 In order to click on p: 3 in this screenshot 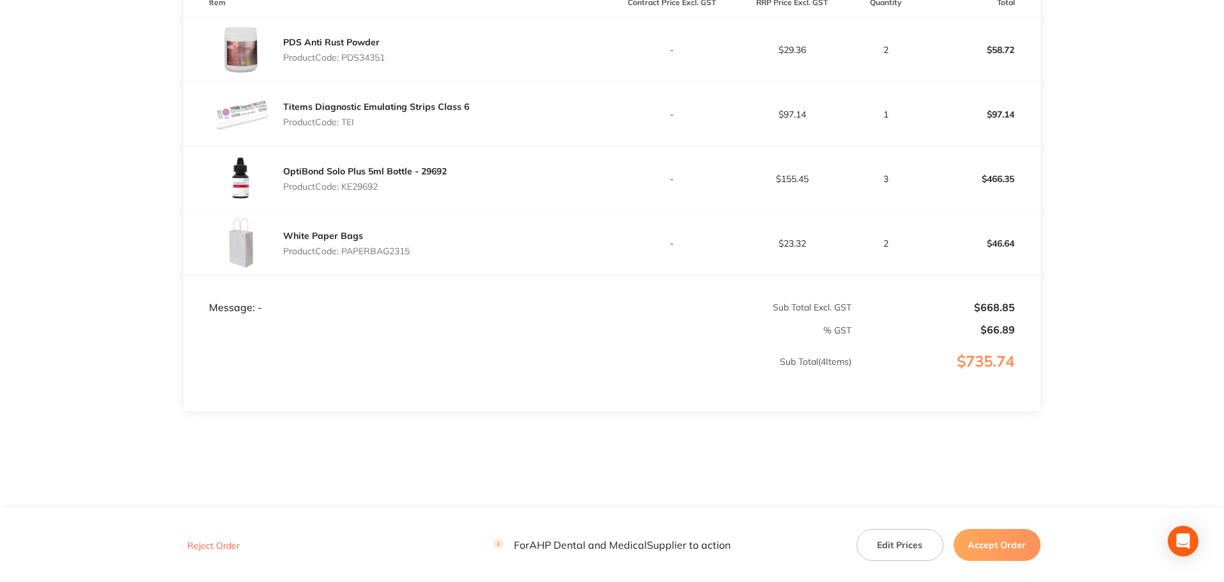, I will do `click(886, 179)`.